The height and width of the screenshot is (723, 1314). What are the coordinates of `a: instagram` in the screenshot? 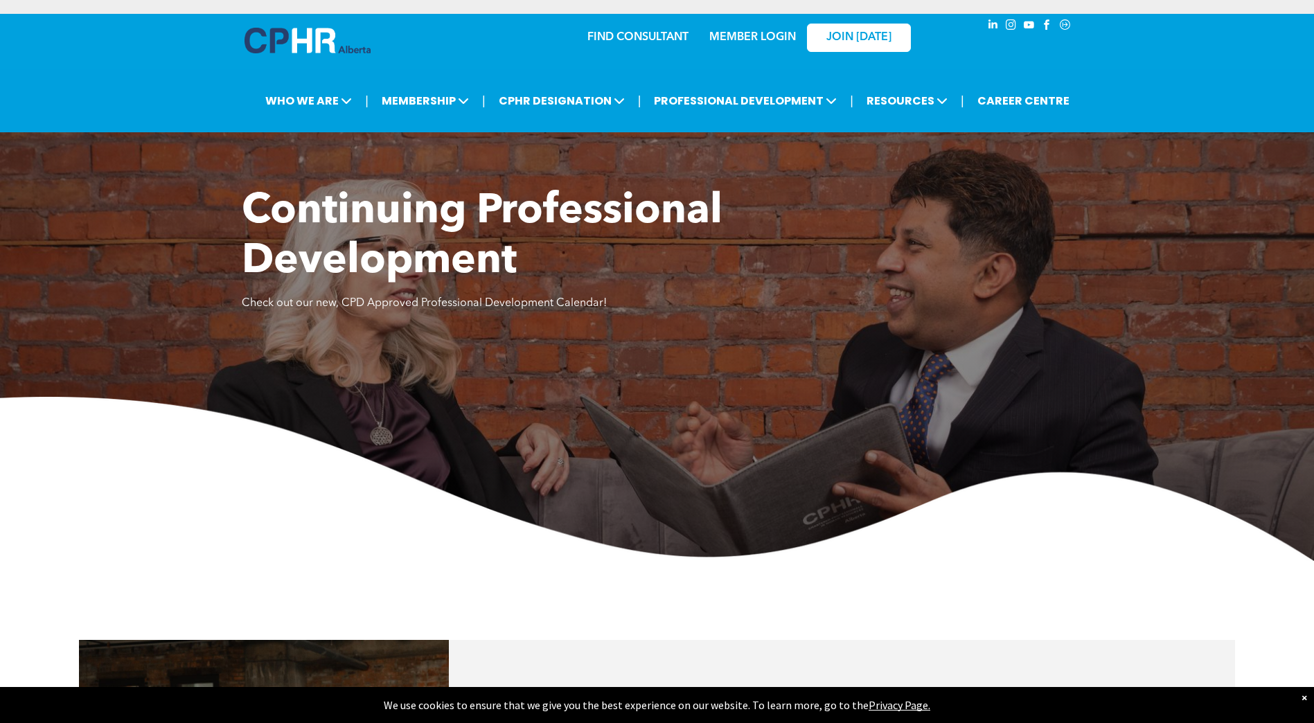 It's located at (1011, 26).